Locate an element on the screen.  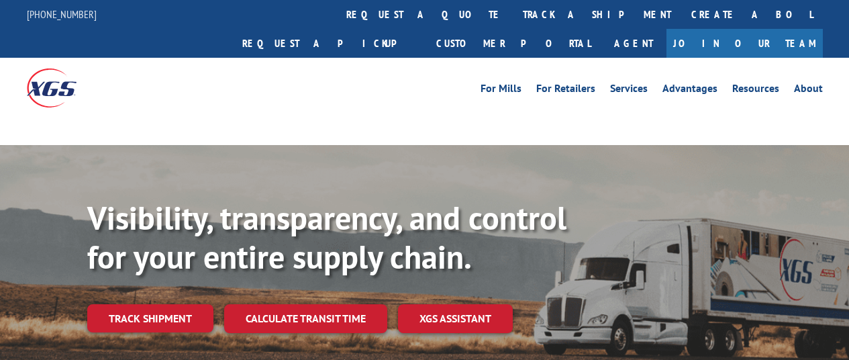
a: Calculate transit time is located at coordinates (305, 318).